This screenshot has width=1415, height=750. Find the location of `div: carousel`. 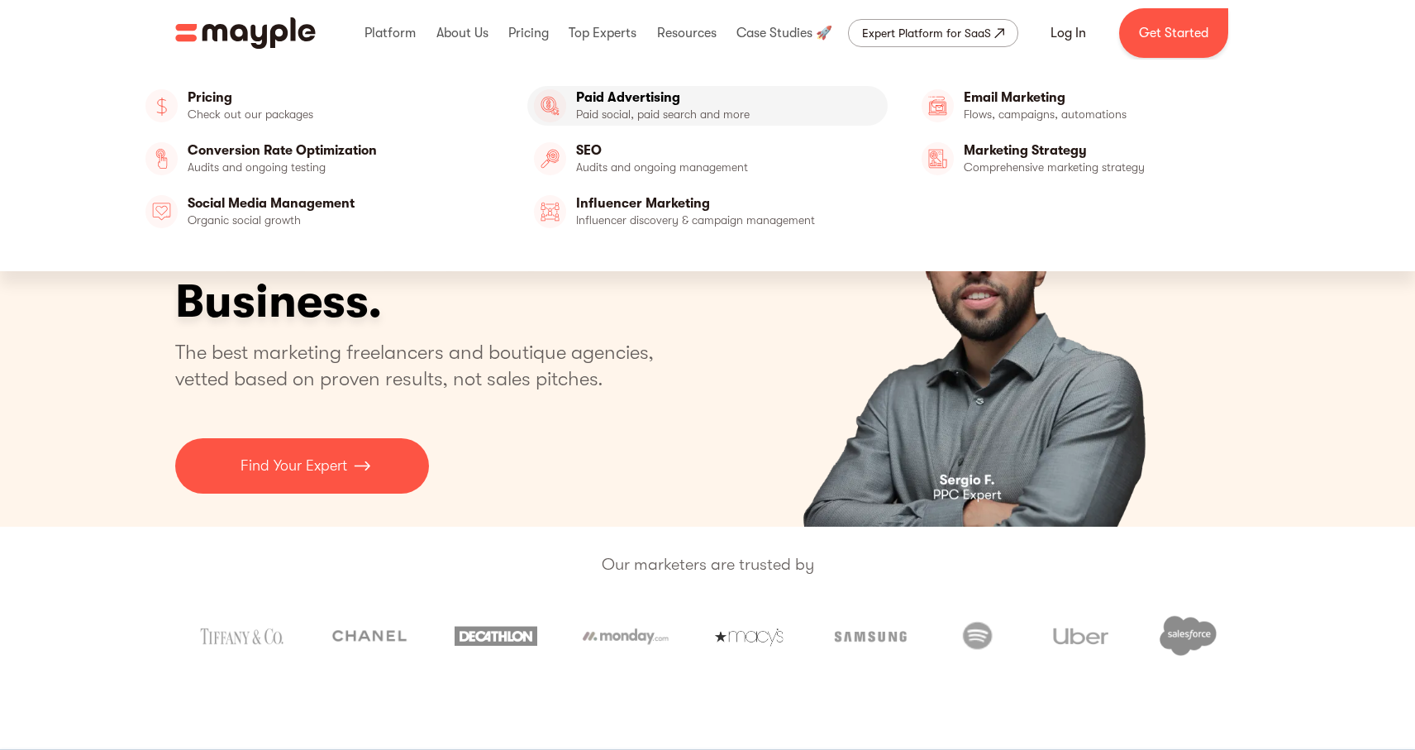

div: carousel is located at coordinates (981, 296).